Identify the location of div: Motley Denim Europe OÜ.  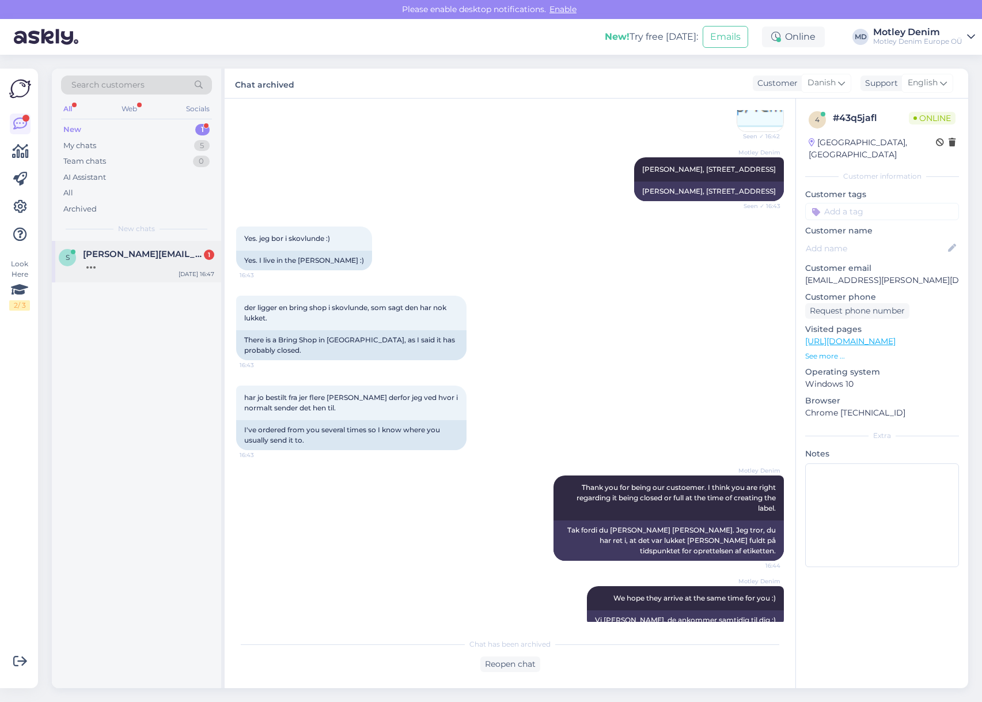
(918, 41).